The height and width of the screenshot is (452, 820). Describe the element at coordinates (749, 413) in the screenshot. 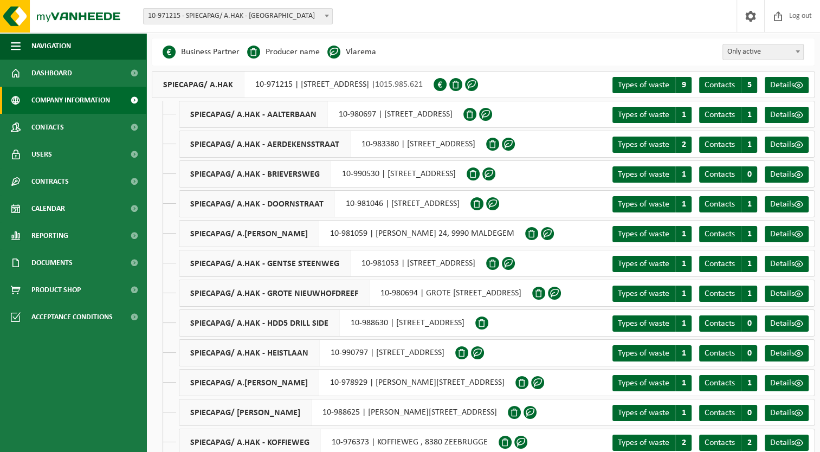

I see `span: 0` at that location.